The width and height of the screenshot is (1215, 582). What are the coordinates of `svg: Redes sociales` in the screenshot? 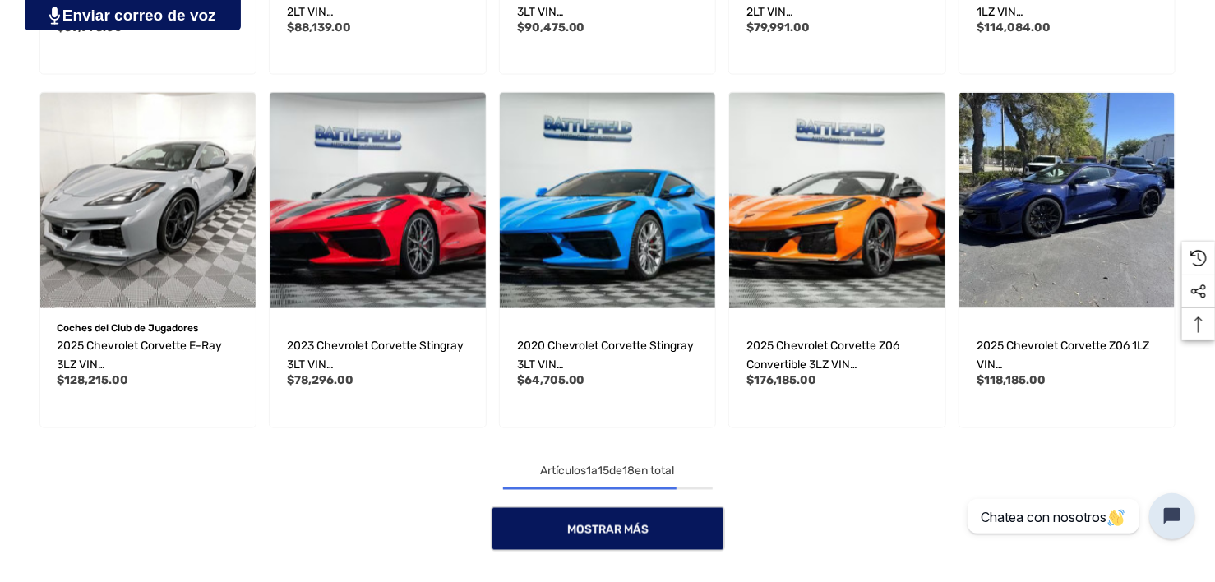 It's located at (1198, 292).